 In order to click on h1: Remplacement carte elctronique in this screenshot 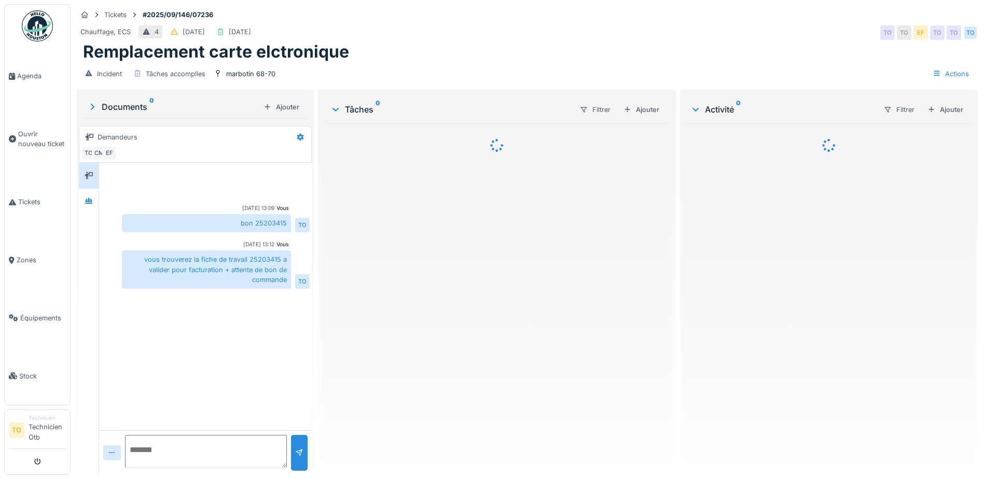, I will do `click(216, 52)`.